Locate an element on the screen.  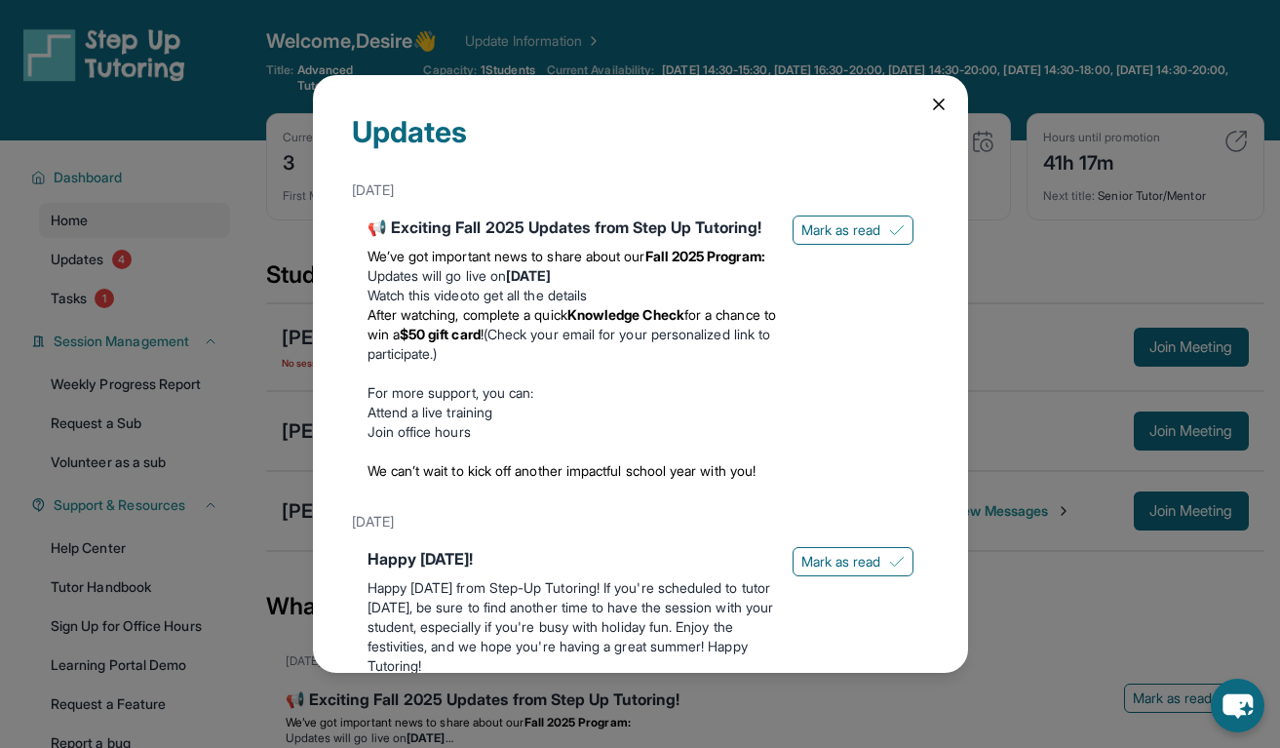
a: Join office hours is located at coordinates (419, 431).